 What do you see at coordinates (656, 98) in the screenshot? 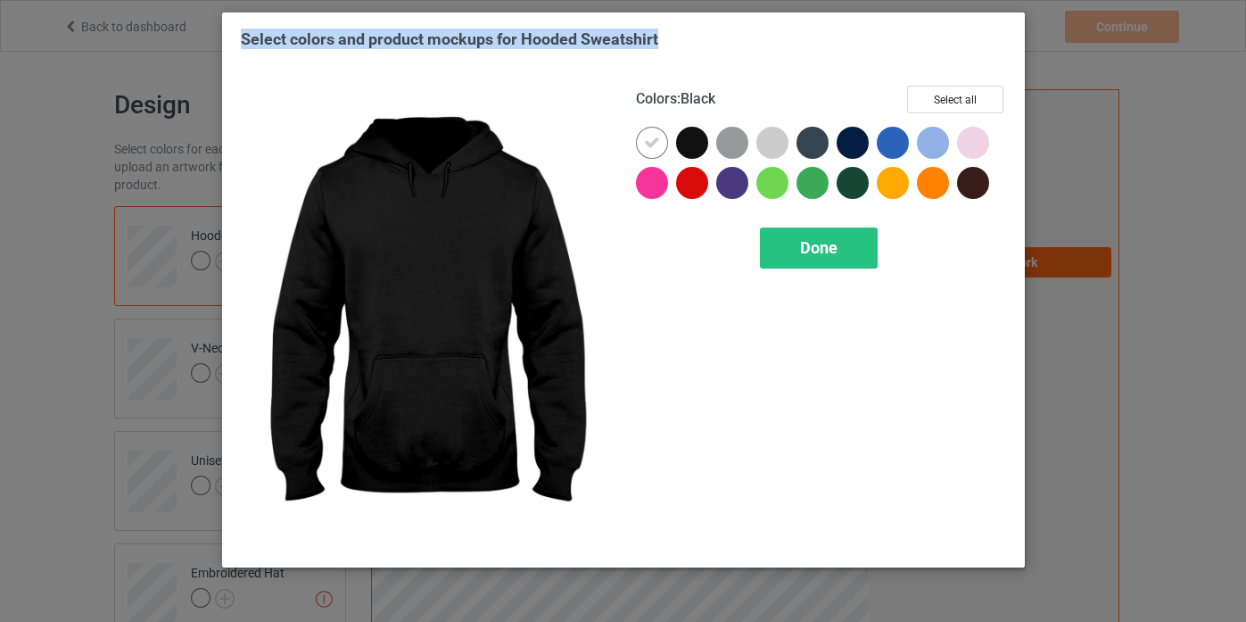
I see `span: Colors` at bounding box center [656, 98].